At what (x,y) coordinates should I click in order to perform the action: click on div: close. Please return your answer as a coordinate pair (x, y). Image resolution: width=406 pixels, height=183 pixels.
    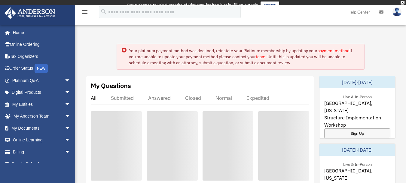
    Looking at the image, I should click on (403, 3).